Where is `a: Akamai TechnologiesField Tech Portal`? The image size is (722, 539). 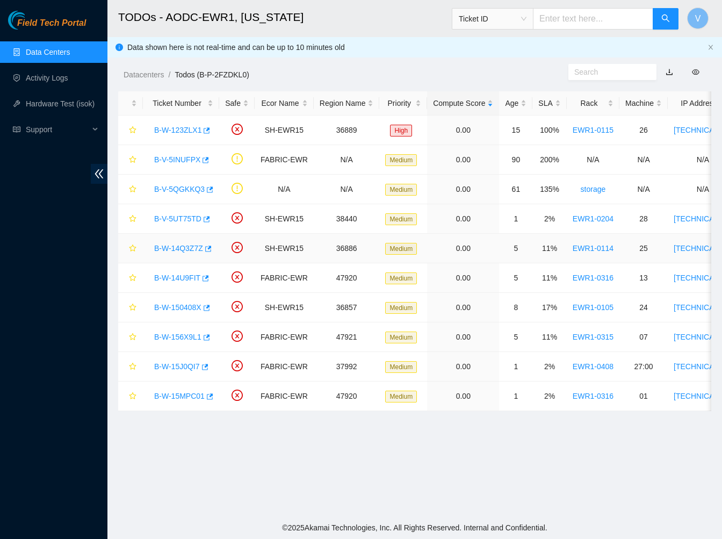 a: Akamai TechnologiesField Tech Portal is located at coordinates (47, 26).